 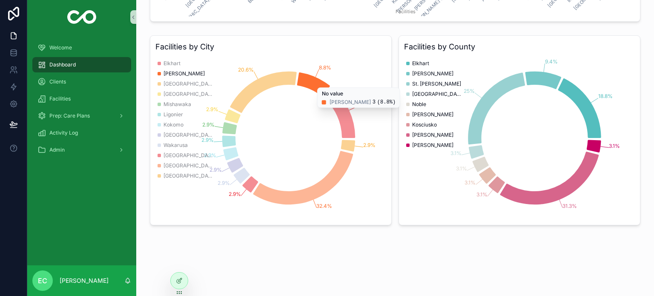 I want to click on span: Noble, so click(x=419, y=104).